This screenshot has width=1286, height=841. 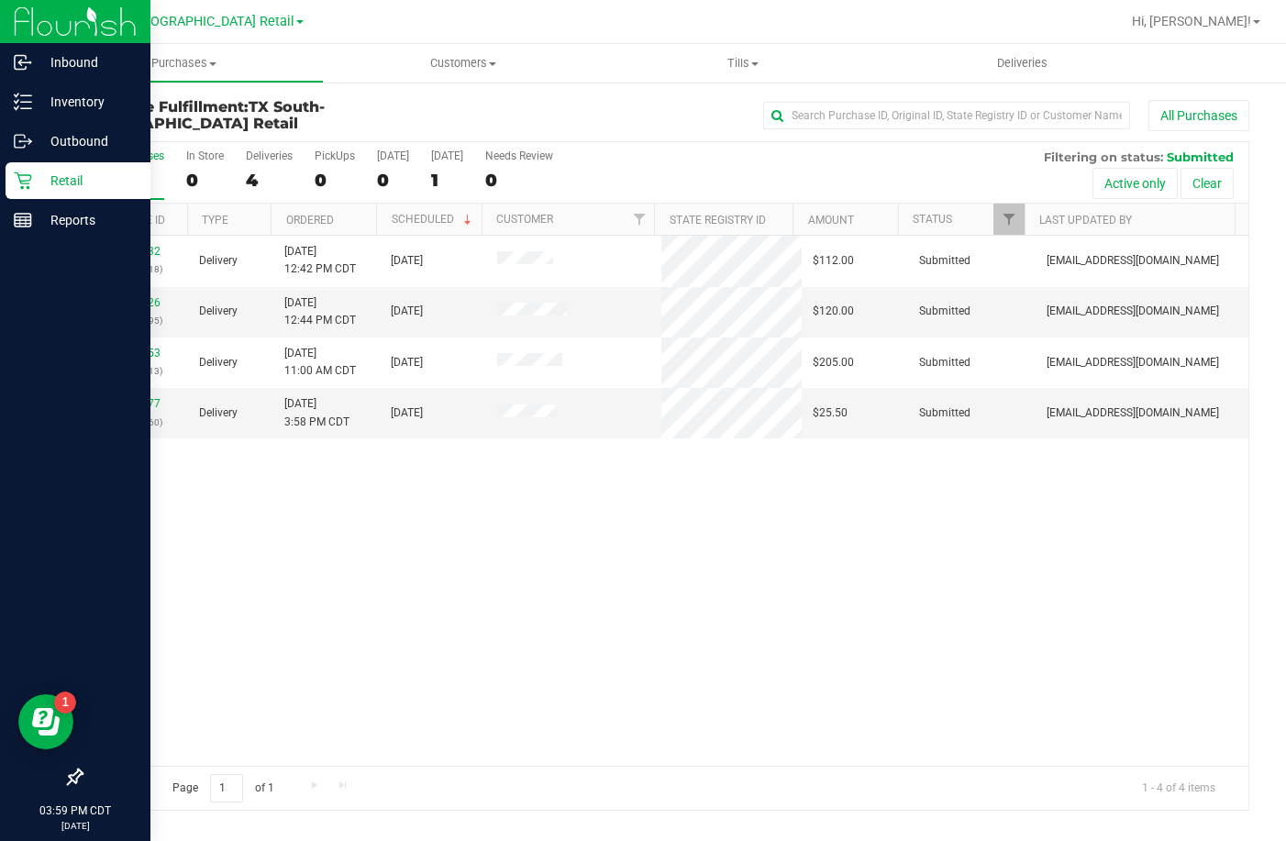 I want to click on inline-svg: Retail, so click(x=23, y=181).